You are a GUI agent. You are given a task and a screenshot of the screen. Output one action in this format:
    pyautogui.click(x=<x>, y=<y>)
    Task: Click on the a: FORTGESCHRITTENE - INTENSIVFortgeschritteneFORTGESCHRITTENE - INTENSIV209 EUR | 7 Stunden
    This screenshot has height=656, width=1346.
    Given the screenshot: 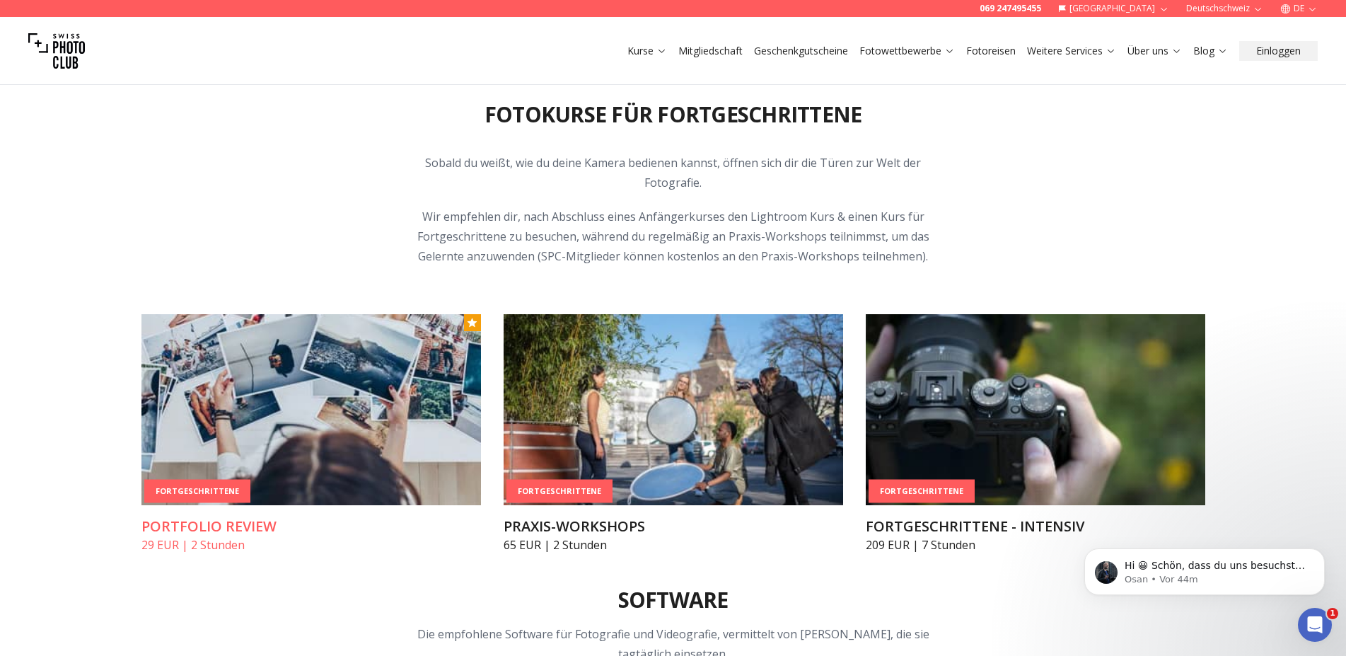 What is the action you would take?
    pyautogui.click(x=1035, y=434)
    